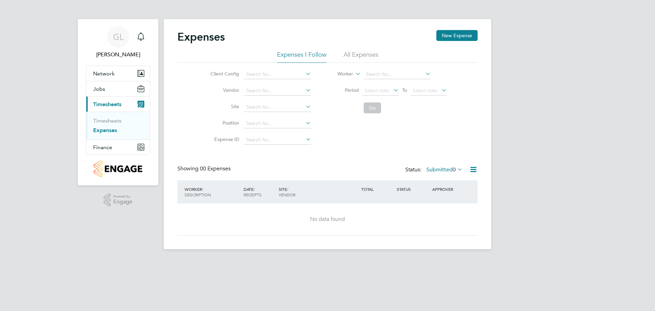 The image size is (655, 311). Describe the element at coordinates (118, 55) in the screenshot. I see `span: Grace Ley` at that location.